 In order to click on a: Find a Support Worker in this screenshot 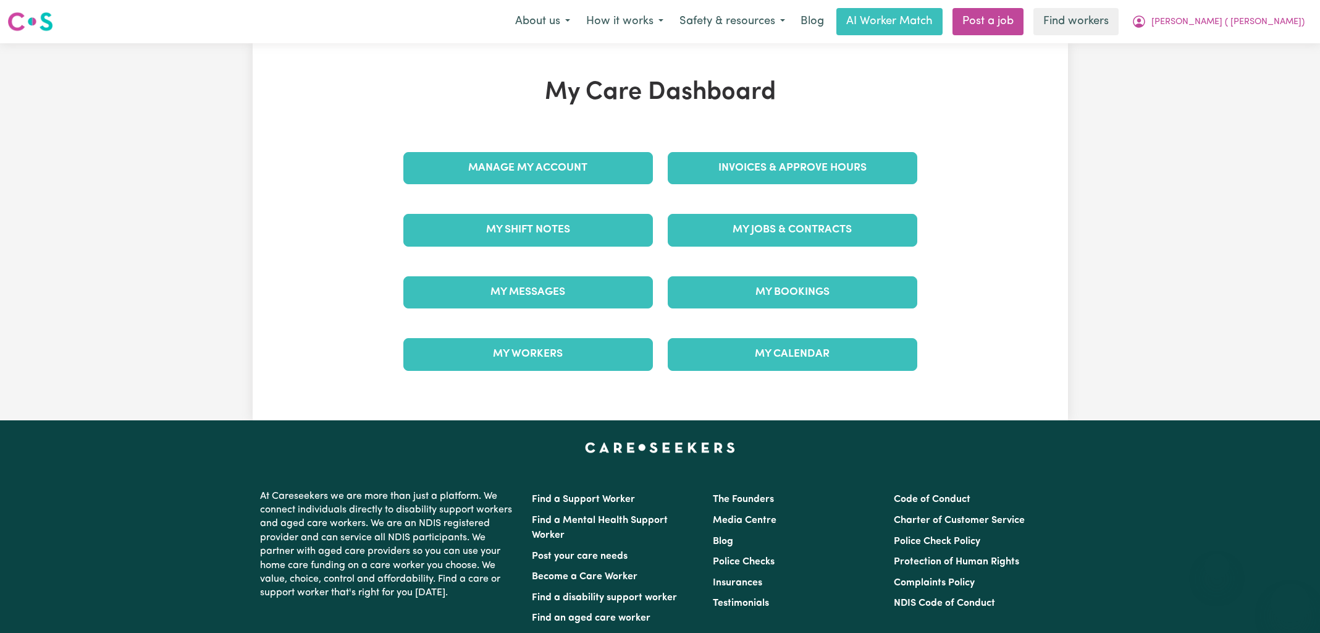, I will do `click(583, 499)`.